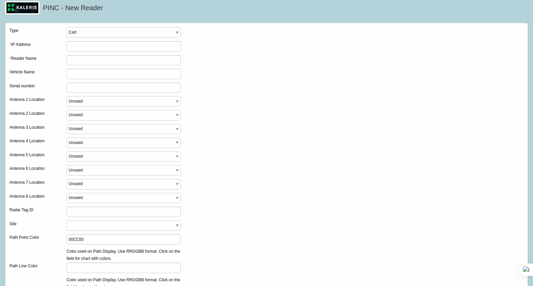 Image resolution: width=533 pixels, height=286 pixels. Describe the element at coordinates (38, 128) in the screenshot. I see `label: Antenna 3 Location` at that location.